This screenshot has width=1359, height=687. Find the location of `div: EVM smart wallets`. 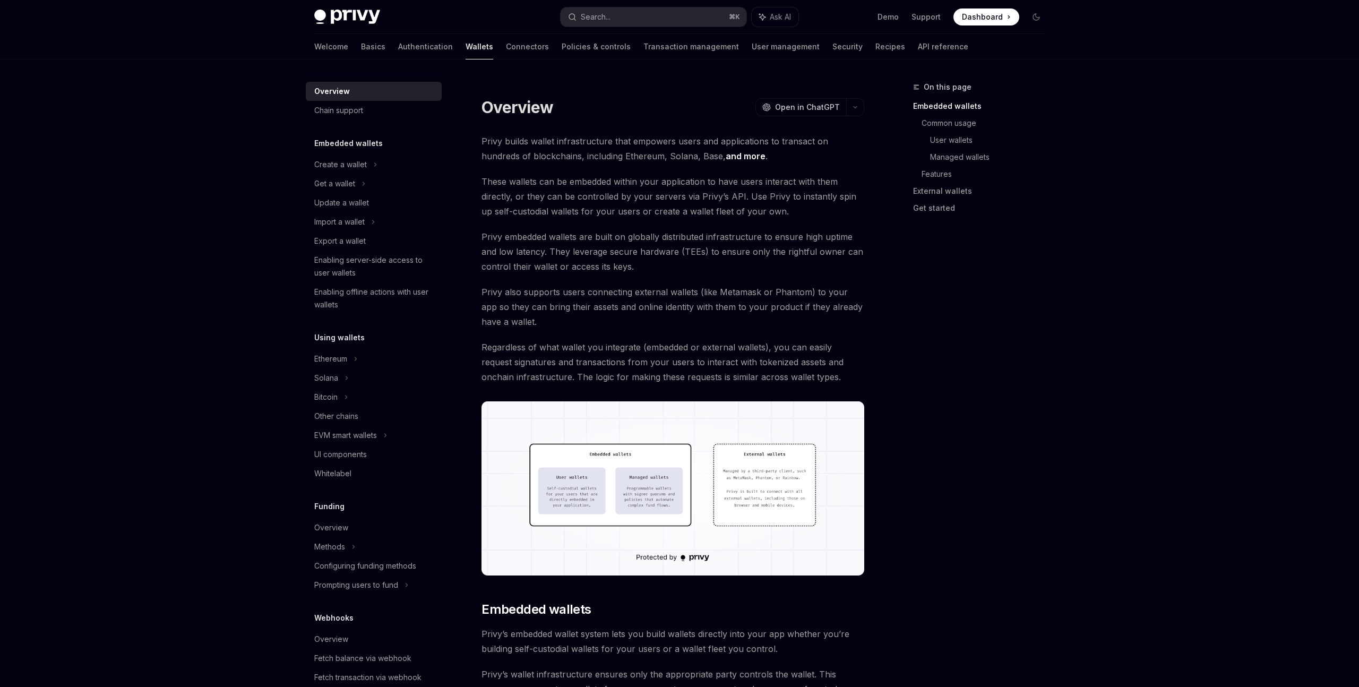

div: EVM smart wallets is located at coordinates (346, 435).